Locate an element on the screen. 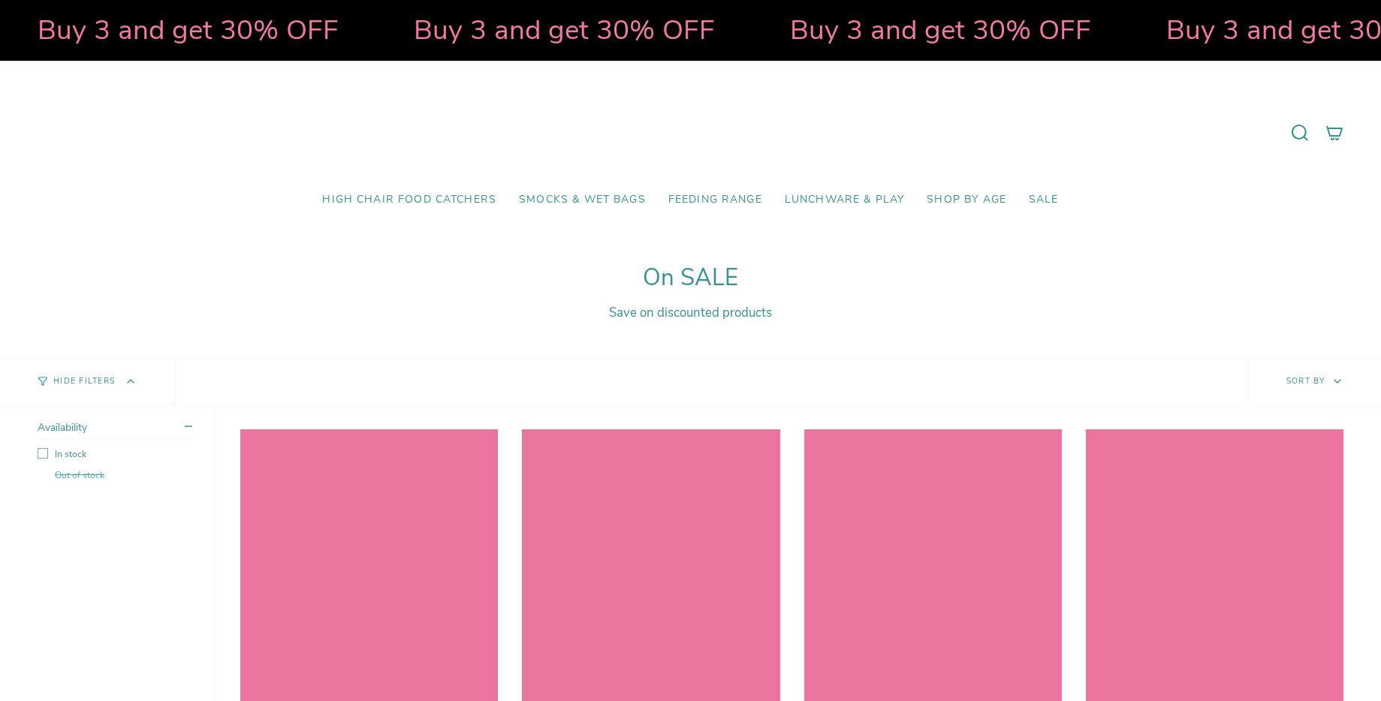  div: Feeding Range is located at coordinates (715, 200).